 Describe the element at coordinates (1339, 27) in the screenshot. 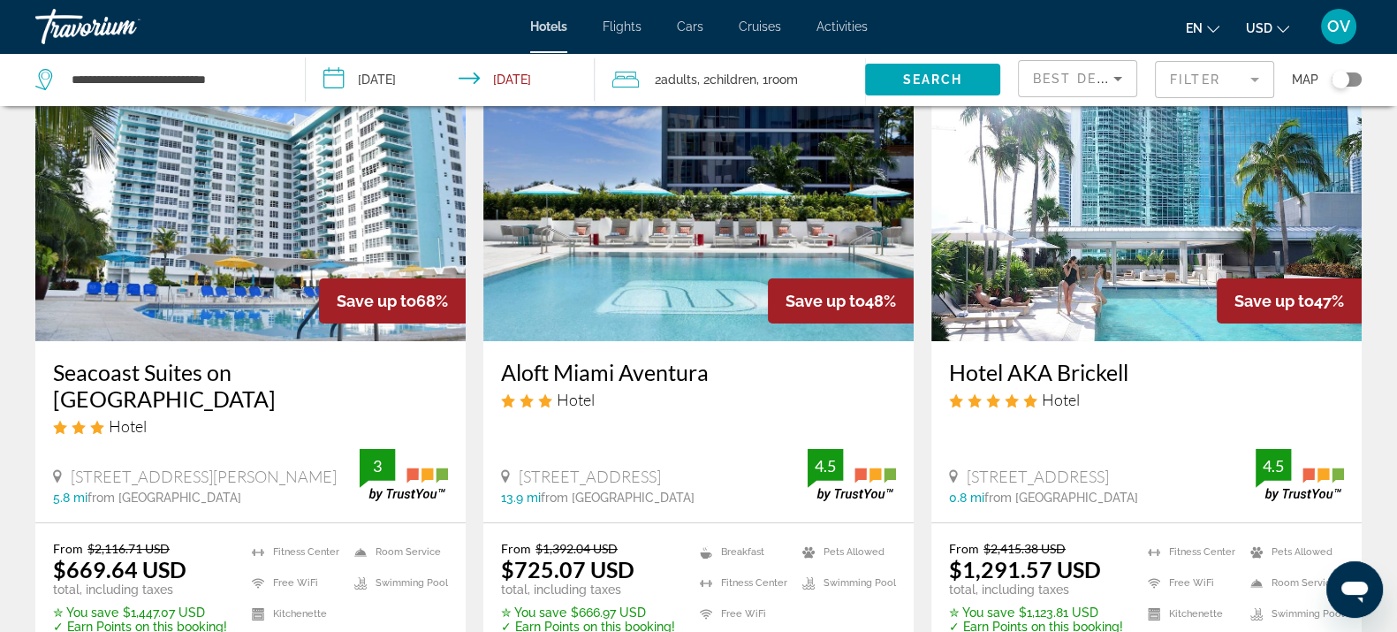

I see `span: OV` at that location.